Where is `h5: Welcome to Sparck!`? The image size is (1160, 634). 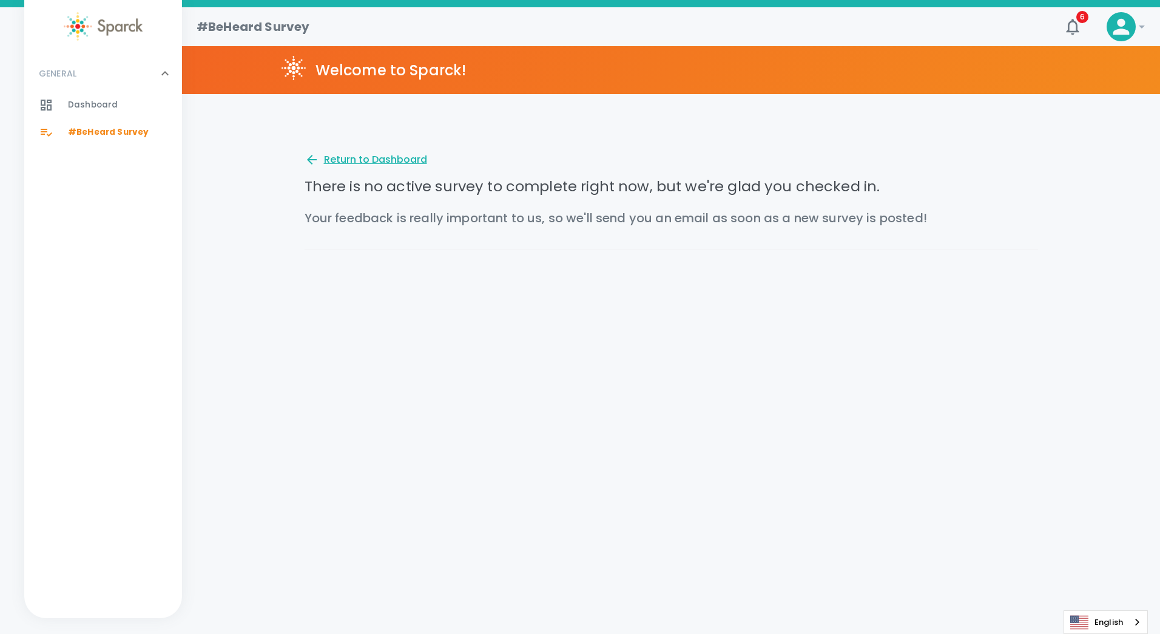
h5: Welcome to Sparck! is located at coordinates (391, 70).